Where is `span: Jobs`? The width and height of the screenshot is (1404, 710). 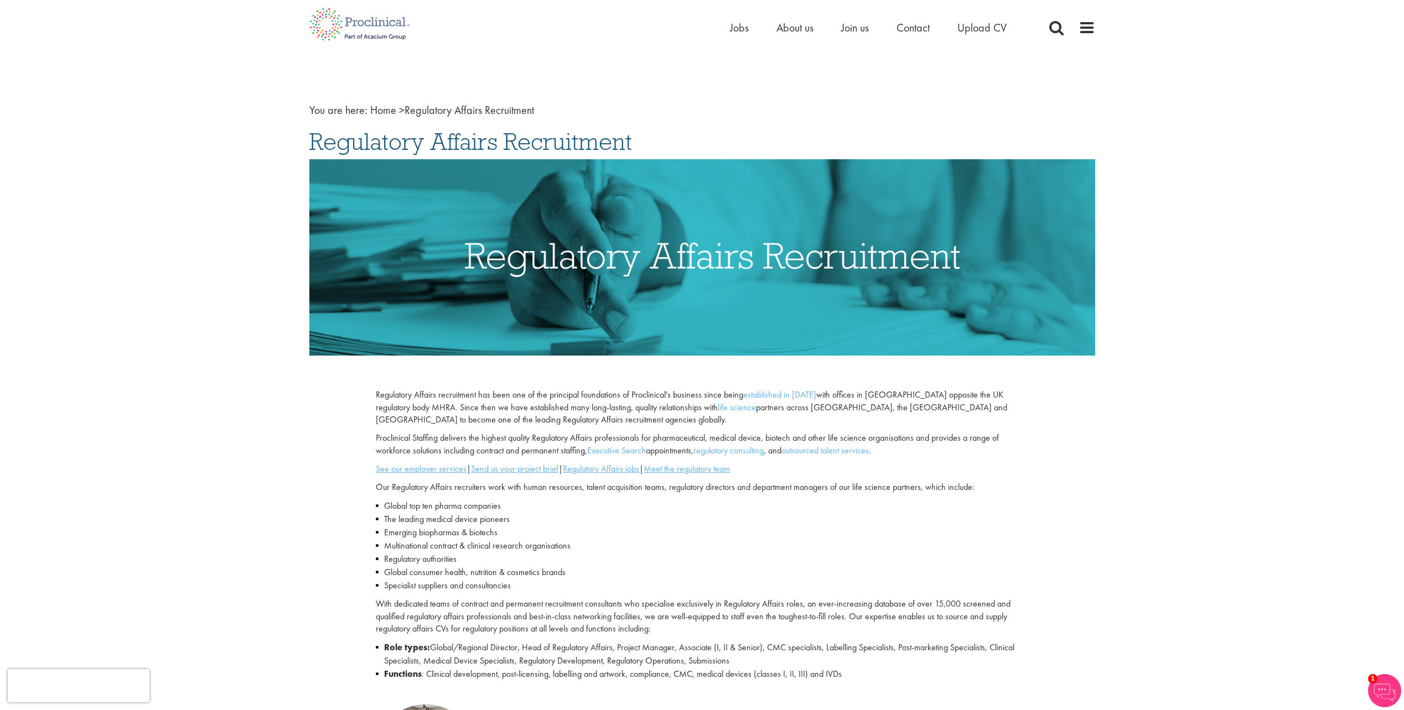
span: Jobs is located at coordinates (739, 28).